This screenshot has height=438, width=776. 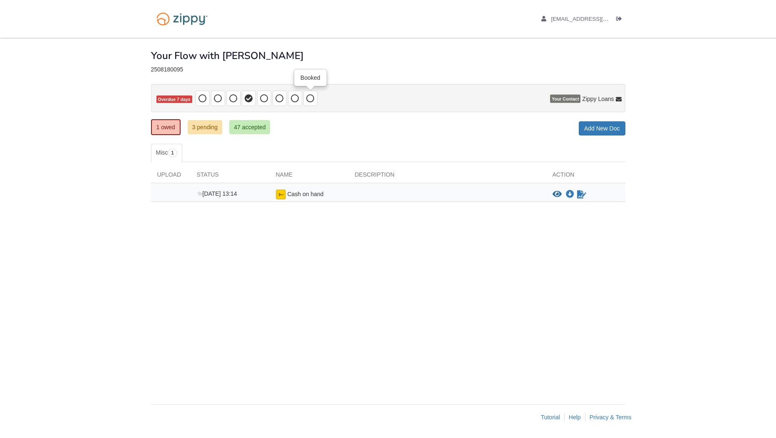 What do you see at coordinates (305, 194) in the screenshot?
I see `span: Cash on hand` at bounding box center [305, 194].